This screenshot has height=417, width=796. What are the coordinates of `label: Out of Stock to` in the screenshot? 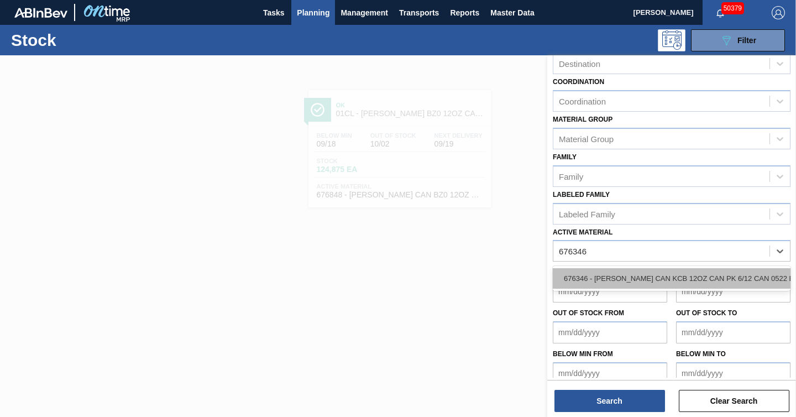 It's located at (706, 313).